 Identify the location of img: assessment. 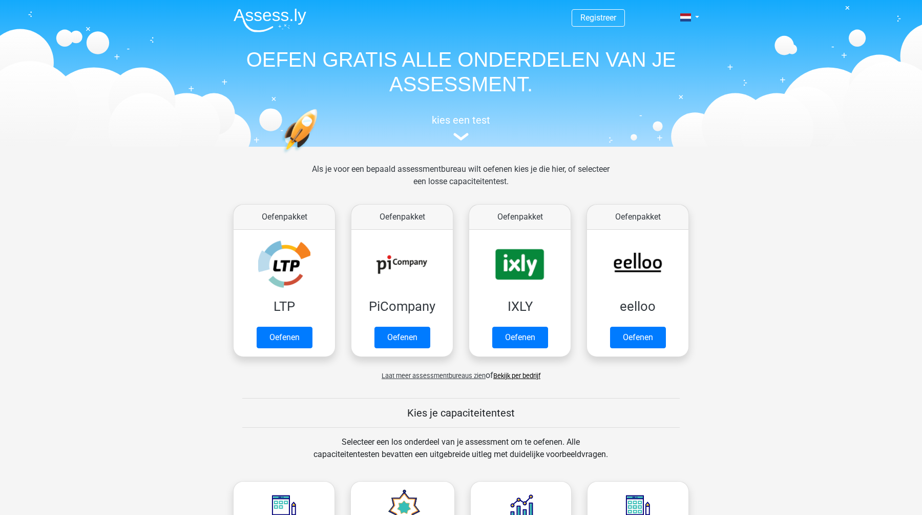
(461, 136).